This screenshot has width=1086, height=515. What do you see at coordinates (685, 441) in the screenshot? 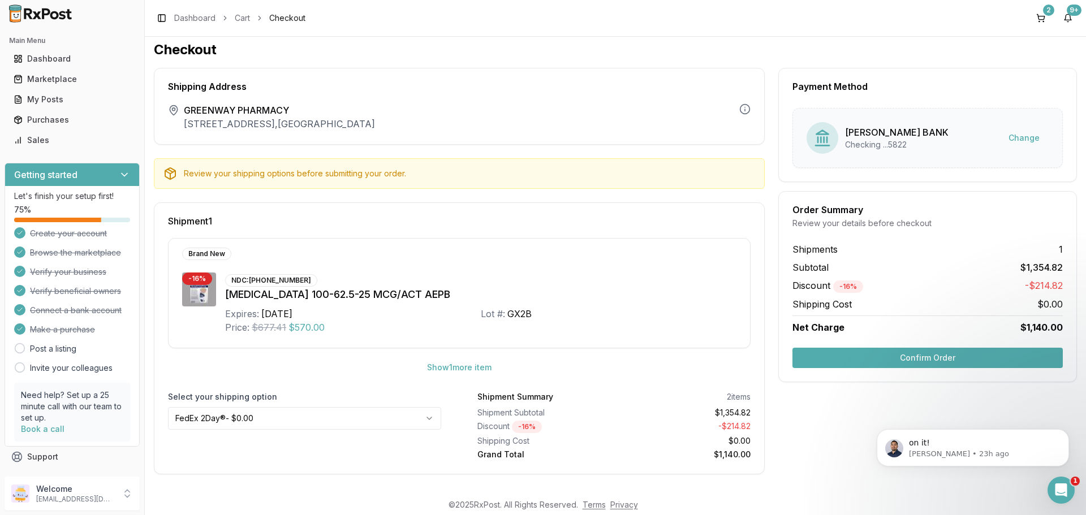
I see `div: $0.00` at bounding box center [685, 441].